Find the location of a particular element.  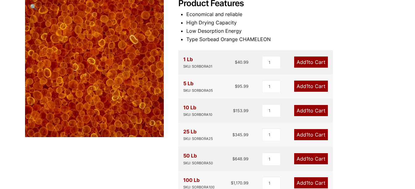

div: 10 Lb is located at coordinates (198, 111).